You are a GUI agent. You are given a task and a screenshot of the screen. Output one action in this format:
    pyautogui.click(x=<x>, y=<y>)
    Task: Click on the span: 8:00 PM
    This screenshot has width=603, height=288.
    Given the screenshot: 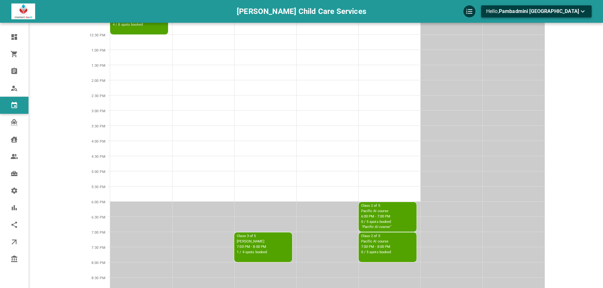 What is the action you would take?
    pyautogui.click(x=98, y=263)
    